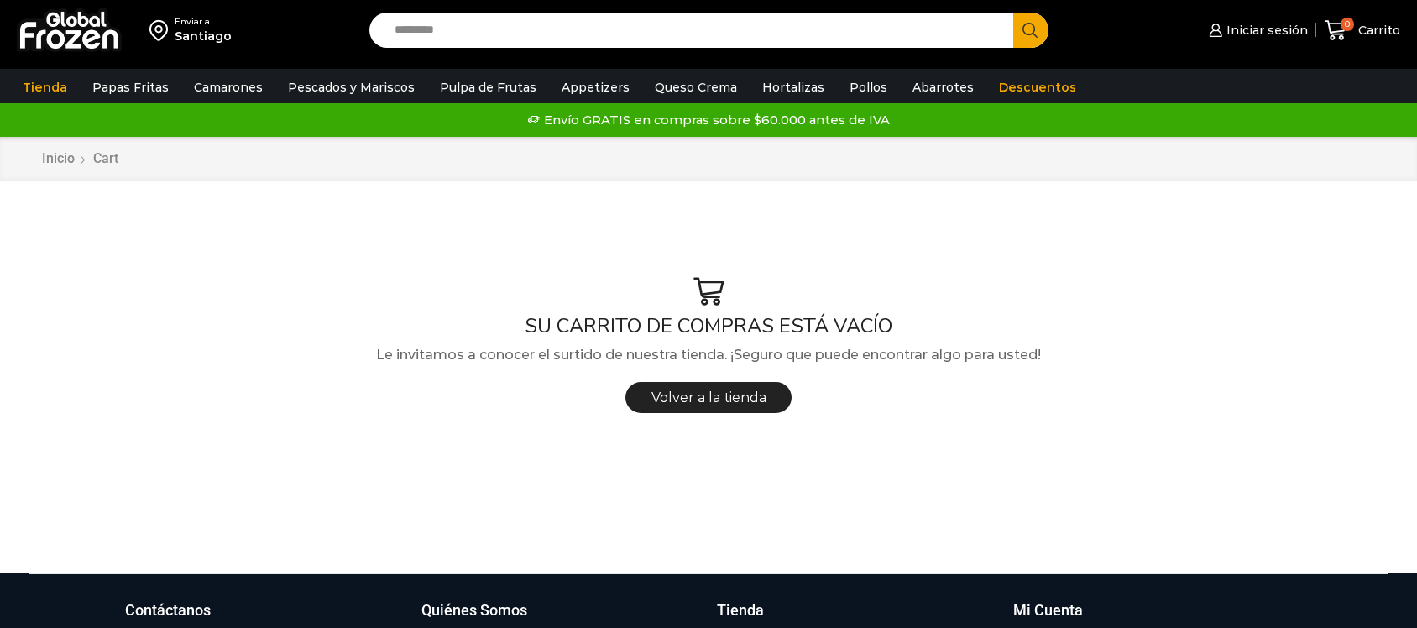  What do you see at coordinates (709, 397) in the screenshot?
I see `span: Volver a la tienda` at bounding box center [709, 397].